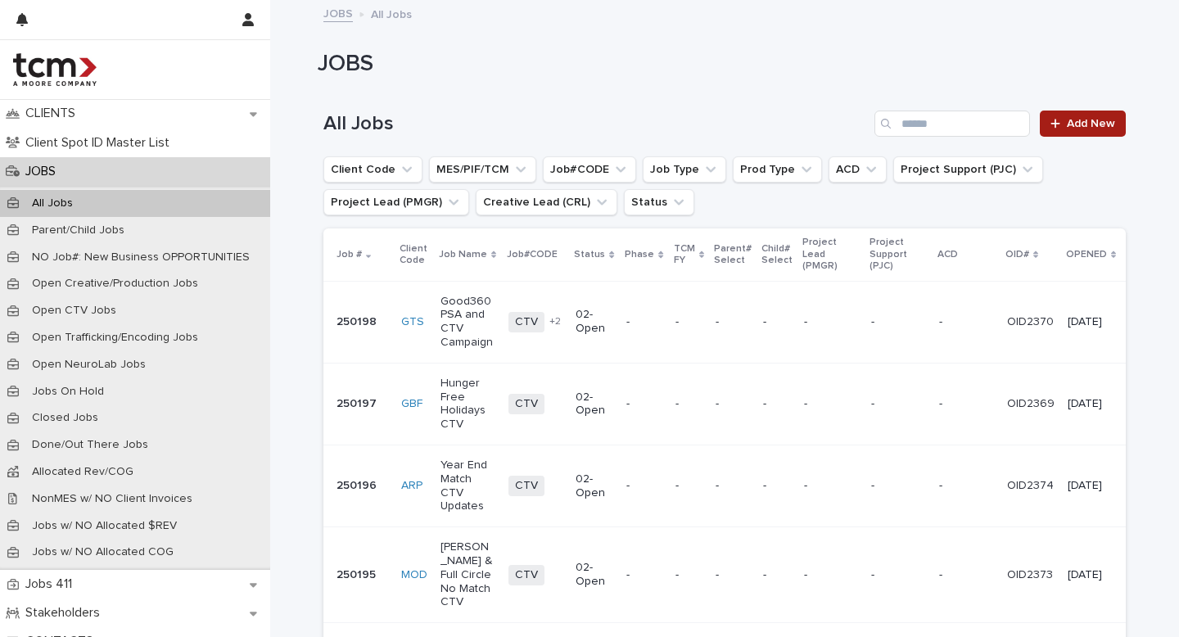 Image resolution: width=1179 pixels, height=637 pixels. I want to click on p: Client Spot ID Master List, so click(101, 142).